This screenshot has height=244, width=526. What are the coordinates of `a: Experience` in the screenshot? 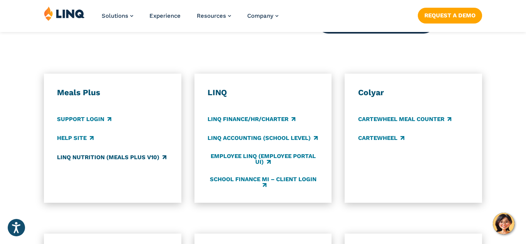 It's located at (165, 16).